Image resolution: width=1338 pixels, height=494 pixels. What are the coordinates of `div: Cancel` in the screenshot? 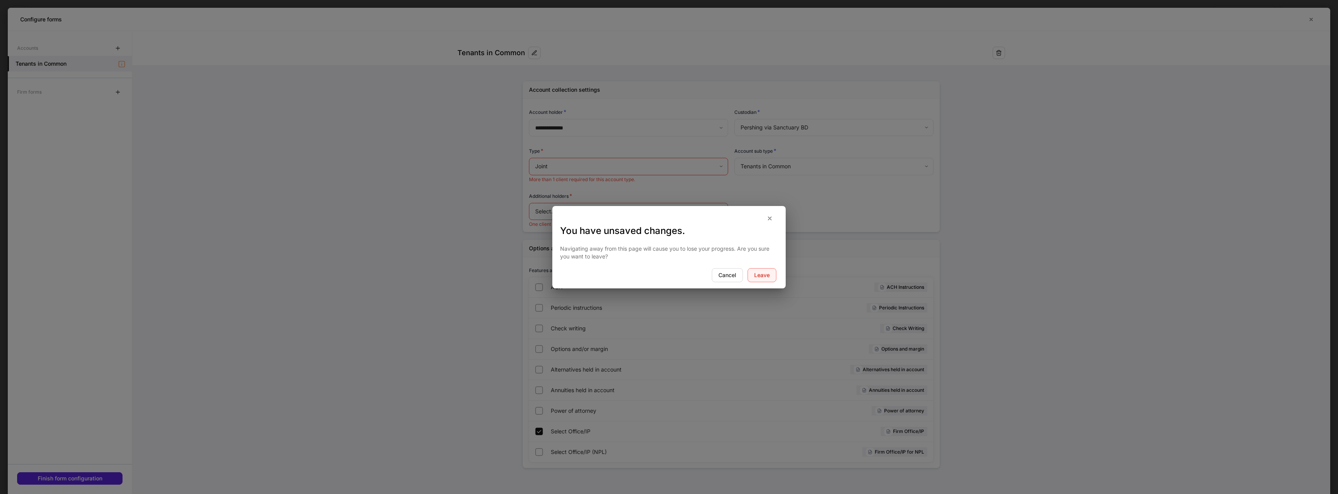 It's located at (727, 275).